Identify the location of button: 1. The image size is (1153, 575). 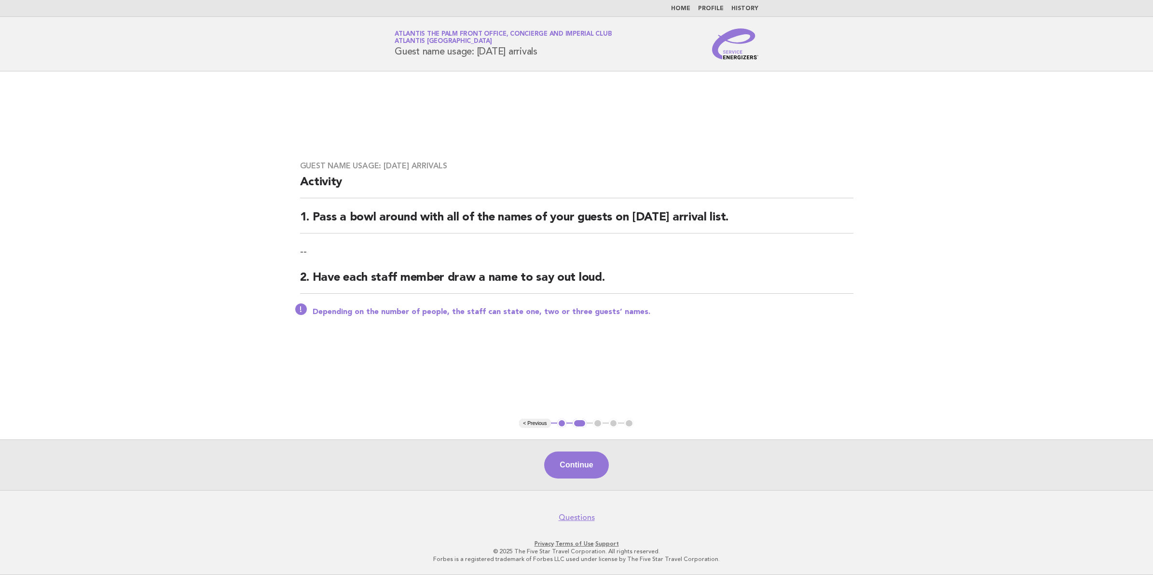
(562, 424).